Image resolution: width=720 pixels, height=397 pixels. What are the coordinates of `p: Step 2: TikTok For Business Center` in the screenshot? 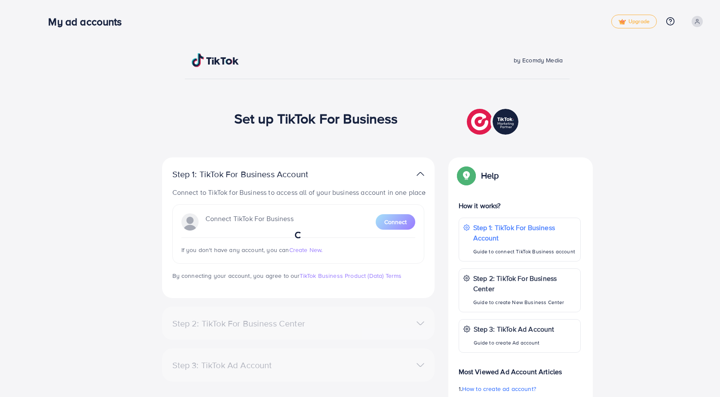 It's located at (524, 283).